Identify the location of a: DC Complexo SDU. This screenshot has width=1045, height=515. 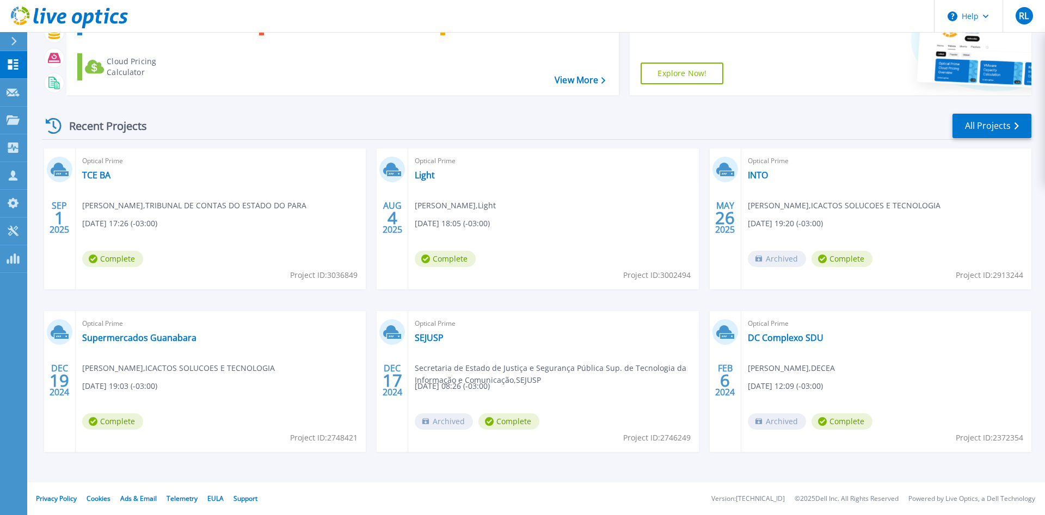
(785, 338).